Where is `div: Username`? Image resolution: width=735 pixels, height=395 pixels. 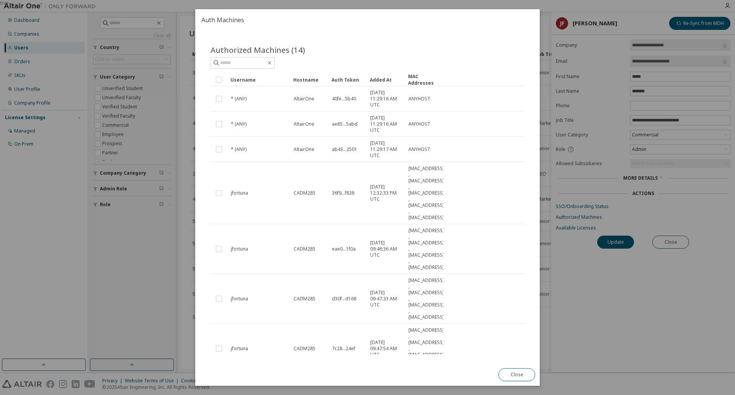
div: Username is located at coordinates (259, 80).